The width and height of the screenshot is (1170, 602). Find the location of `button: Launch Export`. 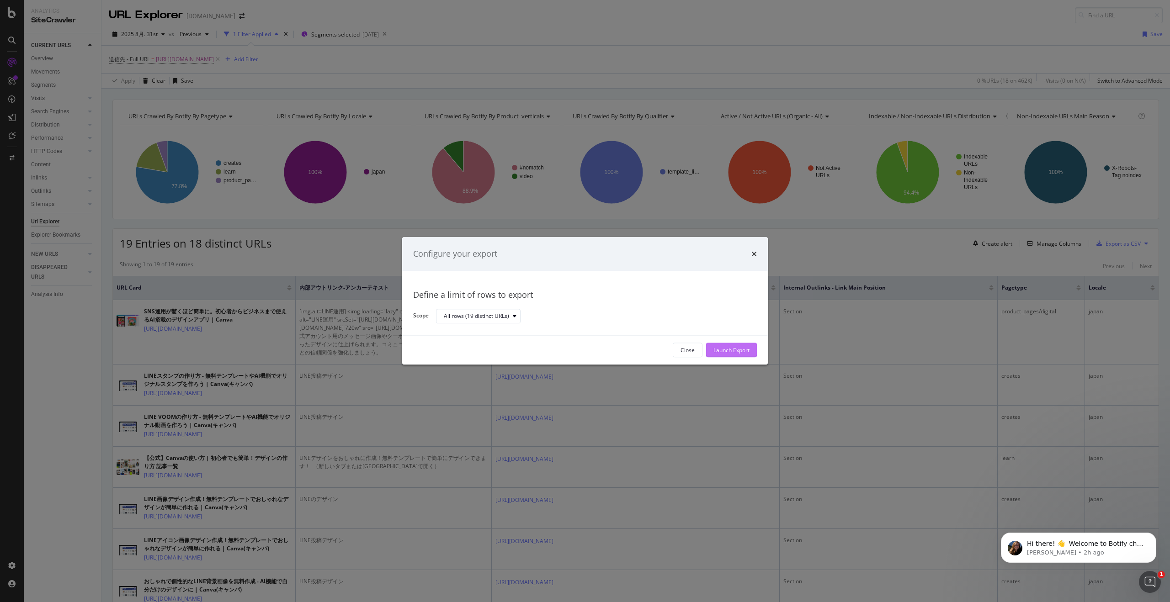

button: Launch Export is located at coordinates (731, 350).